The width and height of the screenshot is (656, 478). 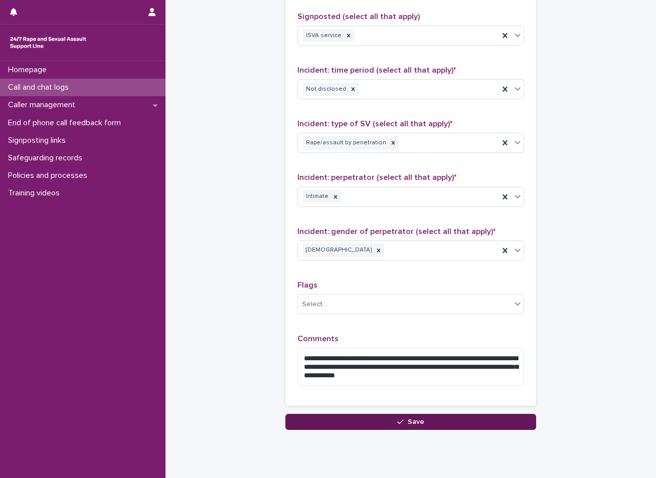 I want to click on div: Intimate, so click(x=316, y=197).